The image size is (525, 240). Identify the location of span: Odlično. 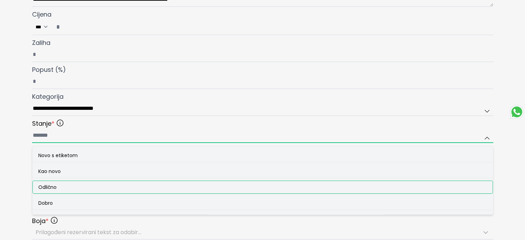
(47, 187).